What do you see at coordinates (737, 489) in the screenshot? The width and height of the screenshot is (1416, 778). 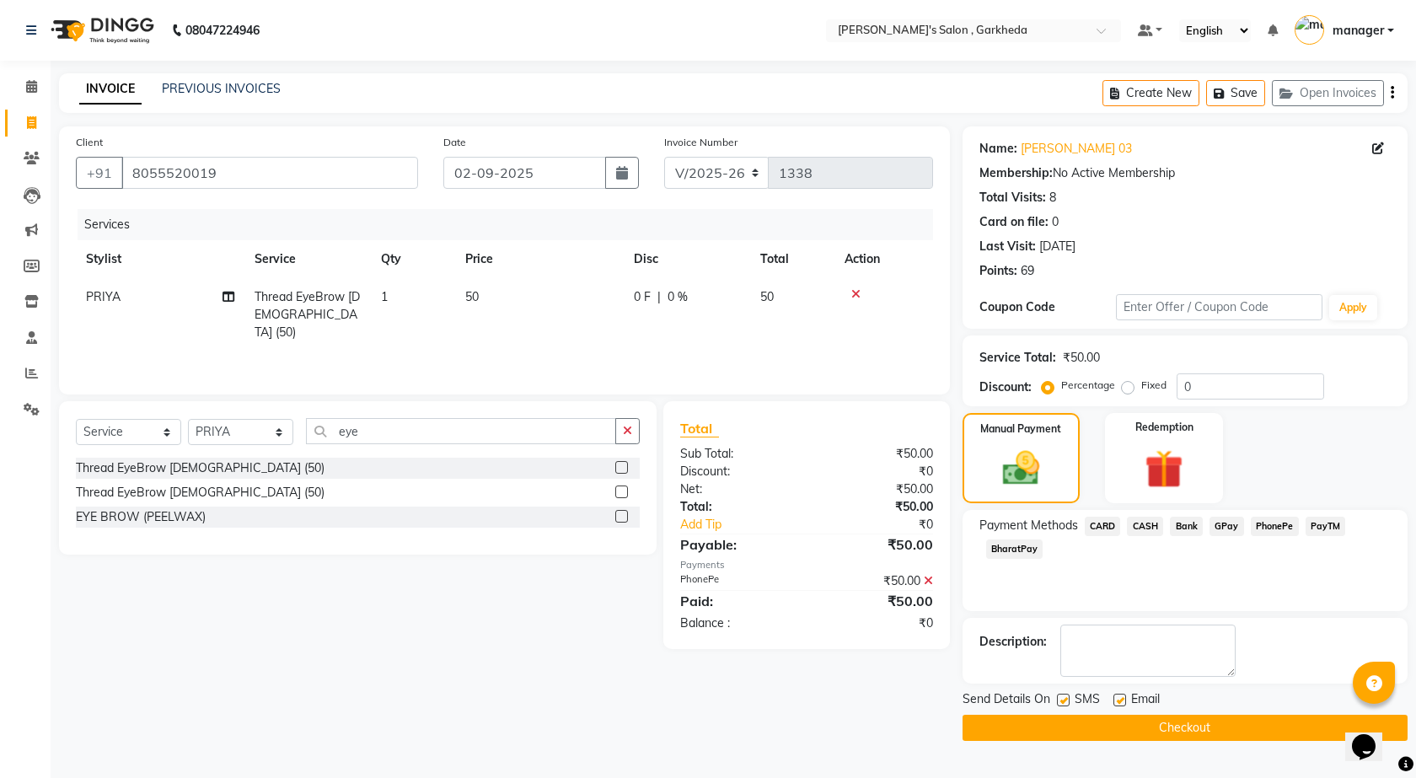 I see `div: Net:` at bounding box center [737, 489].